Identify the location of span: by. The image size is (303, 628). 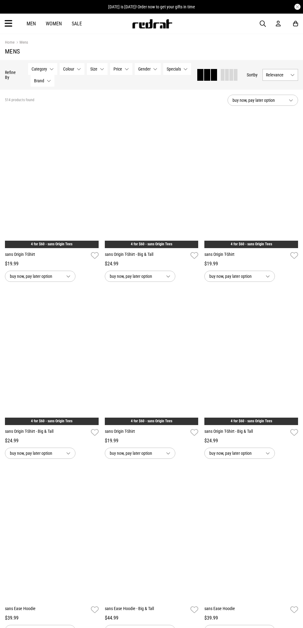
(255, 75).